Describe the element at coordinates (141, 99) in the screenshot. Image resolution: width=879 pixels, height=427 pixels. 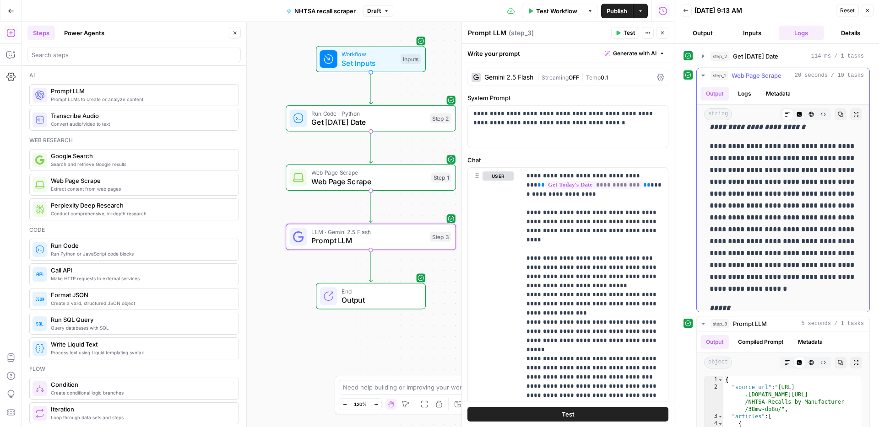
I see `span: Prompt LLMs to create or analyze content` at that location.